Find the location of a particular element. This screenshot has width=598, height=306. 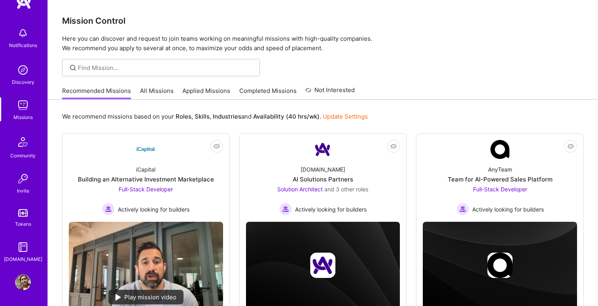

a: Not Interested is located at coordinates (330, 93).